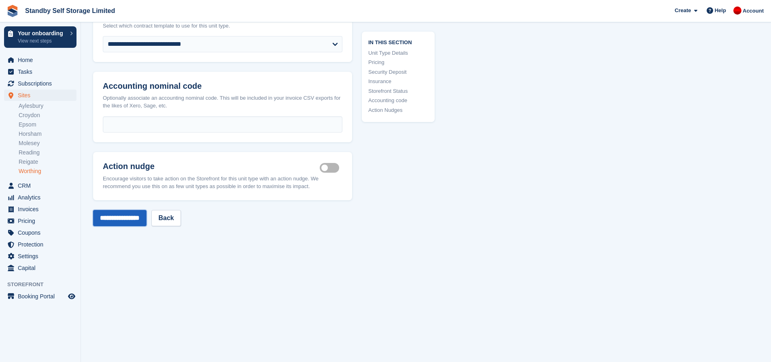  What do you see at coordinates (47, 171) in the screenshot?
I see `a: Worthing` at bounding box center [47, 171].